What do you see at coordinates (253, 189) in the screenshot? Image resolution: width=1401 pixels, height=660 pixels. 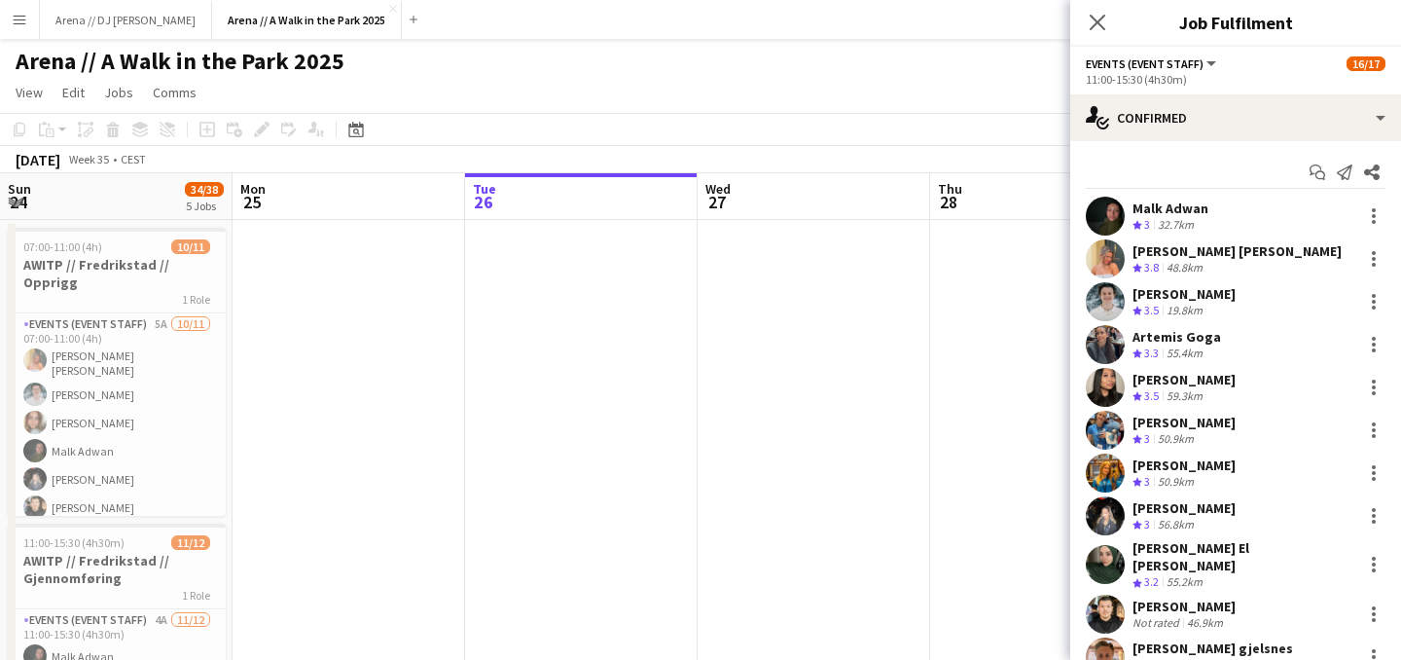 I see `span: Mon` at bounding box center [253, 189].